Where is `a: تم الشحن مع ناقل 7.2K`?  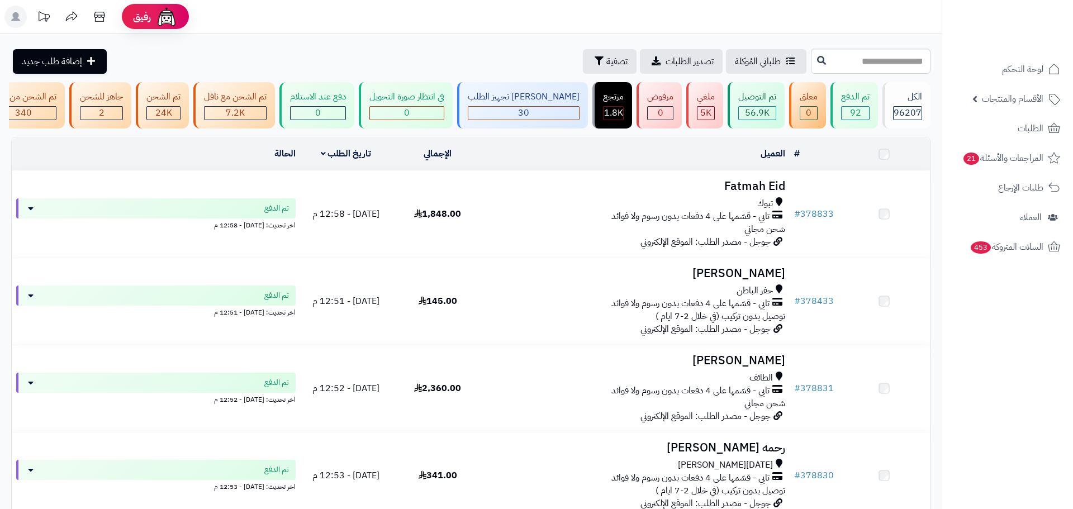
a: تم الشحن مع ناقل 7.2K is located at coordinates (234, 105).